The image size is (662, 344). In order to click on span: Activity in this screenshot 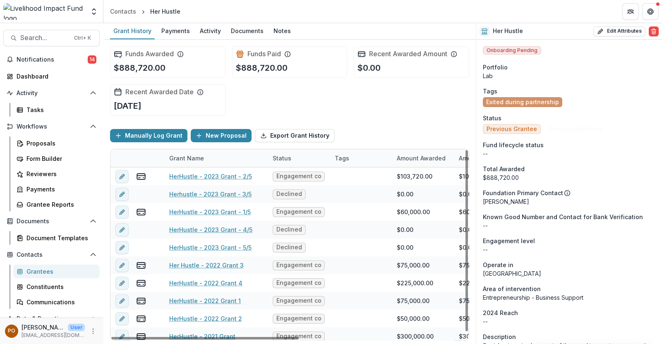, I will do `click(51, 93)`.